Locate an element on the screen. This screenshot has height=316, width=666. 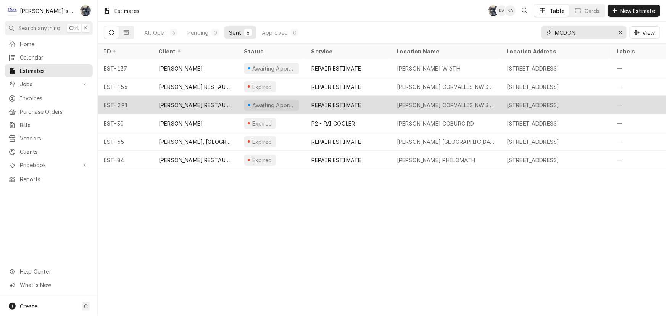
span: Purchase Orders is located at coordinates (54, 111).